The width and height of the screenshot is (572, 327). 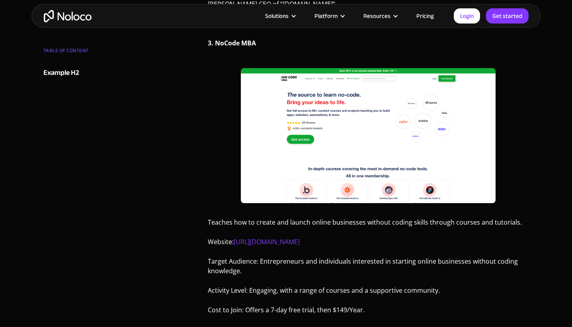 I want to click on p: Activity Level: Engaging, with a range of courses and a supportive community., so click(x=368, y=293).